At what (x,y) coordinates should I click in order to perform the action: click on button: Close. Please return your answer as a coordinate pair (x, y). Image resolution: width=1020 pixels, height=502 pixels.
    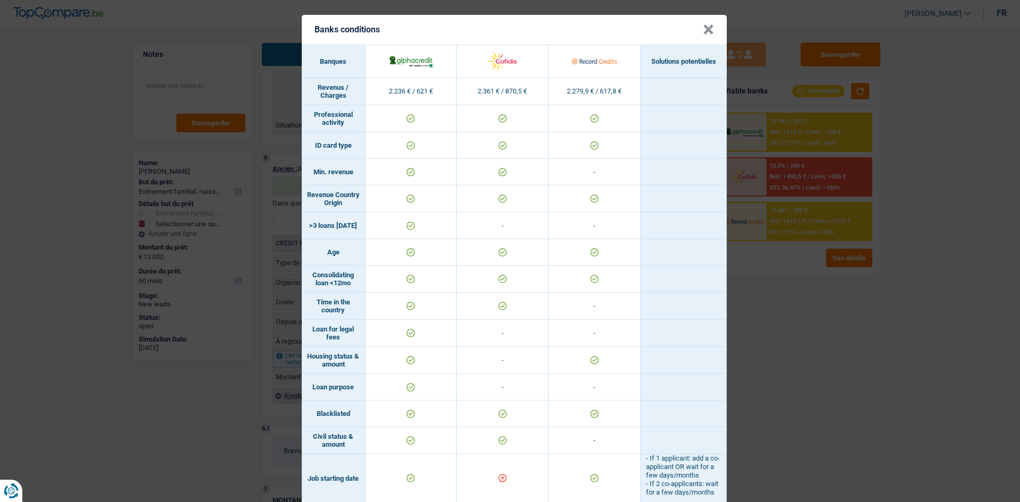
    Looking at the image, I should click on (708, 30).